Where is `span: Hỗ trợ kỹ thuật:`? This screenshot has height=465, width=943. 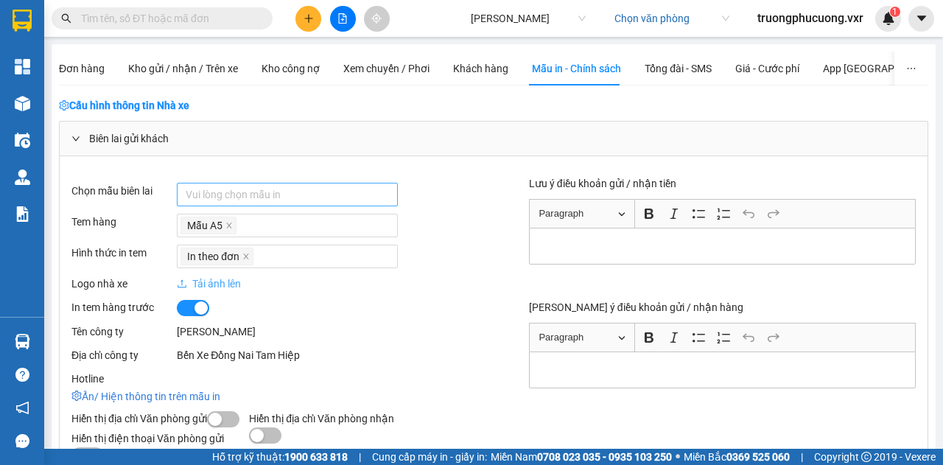 span: Hỗ trợ kỹ thuật: is located at coordinates (280, 457).